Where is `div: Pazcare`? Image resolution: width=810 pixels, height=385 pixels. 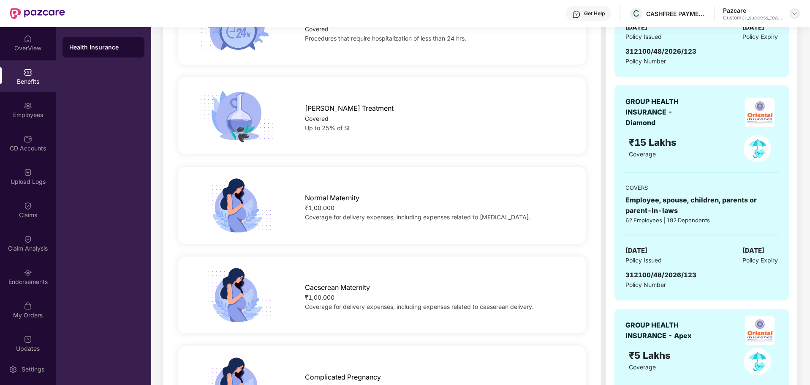 div: Pazcare is located at coordinates (752, 10).